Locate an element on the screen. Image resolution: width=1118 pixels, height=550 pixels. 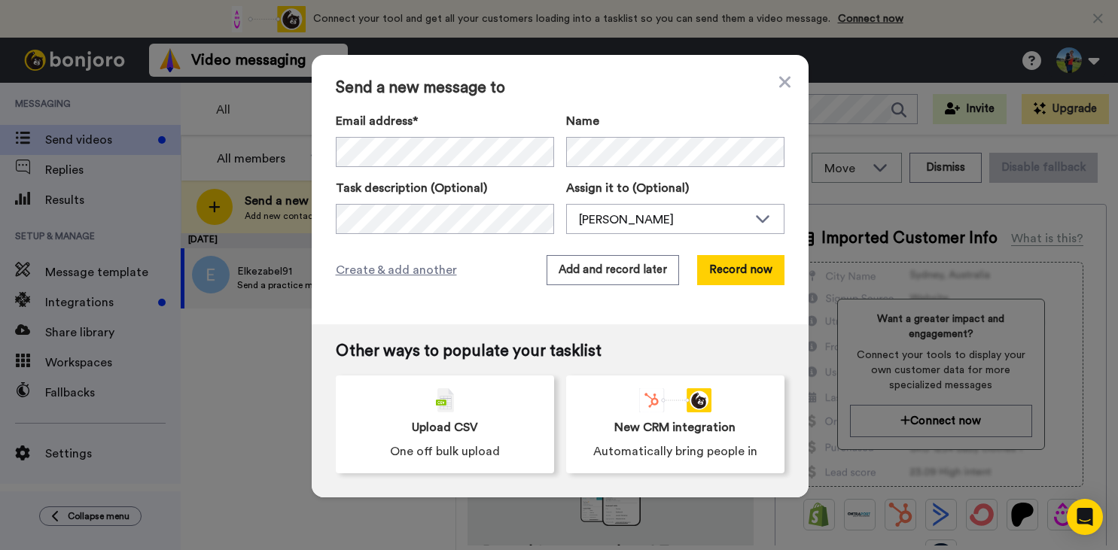
span: Automatically bring people in is located at coordinates (675, 452).